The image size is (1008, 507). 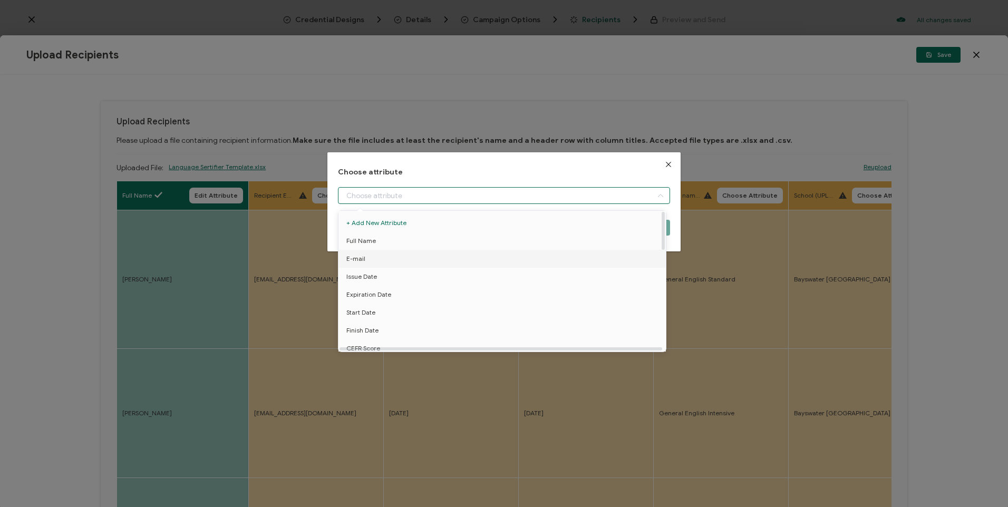 I want to click on button: Close, so click(x=668, y=164).